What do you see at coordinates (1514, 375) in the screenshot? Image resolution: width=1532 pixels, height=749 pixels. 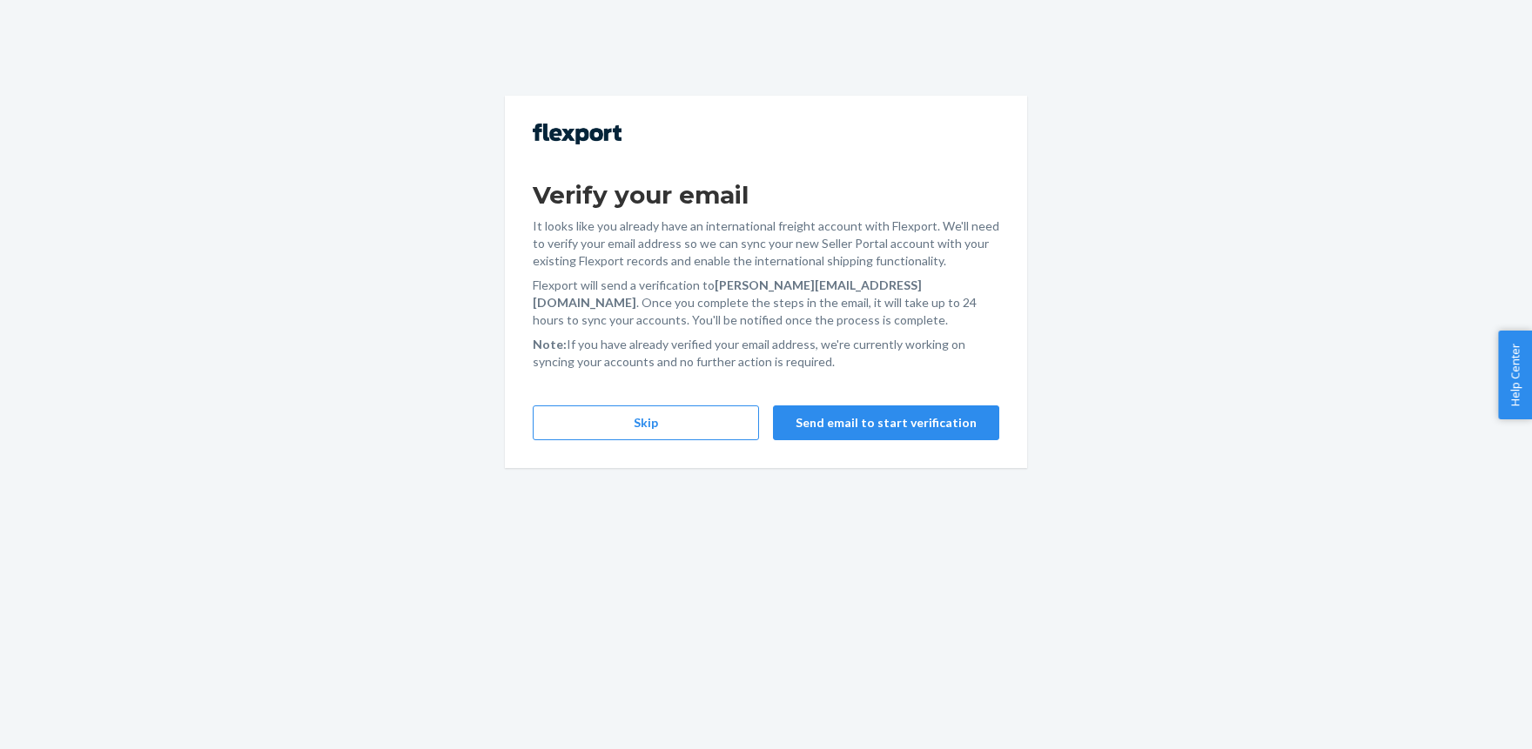 I see `button: Help Center` at bounding box center [1514, 375].